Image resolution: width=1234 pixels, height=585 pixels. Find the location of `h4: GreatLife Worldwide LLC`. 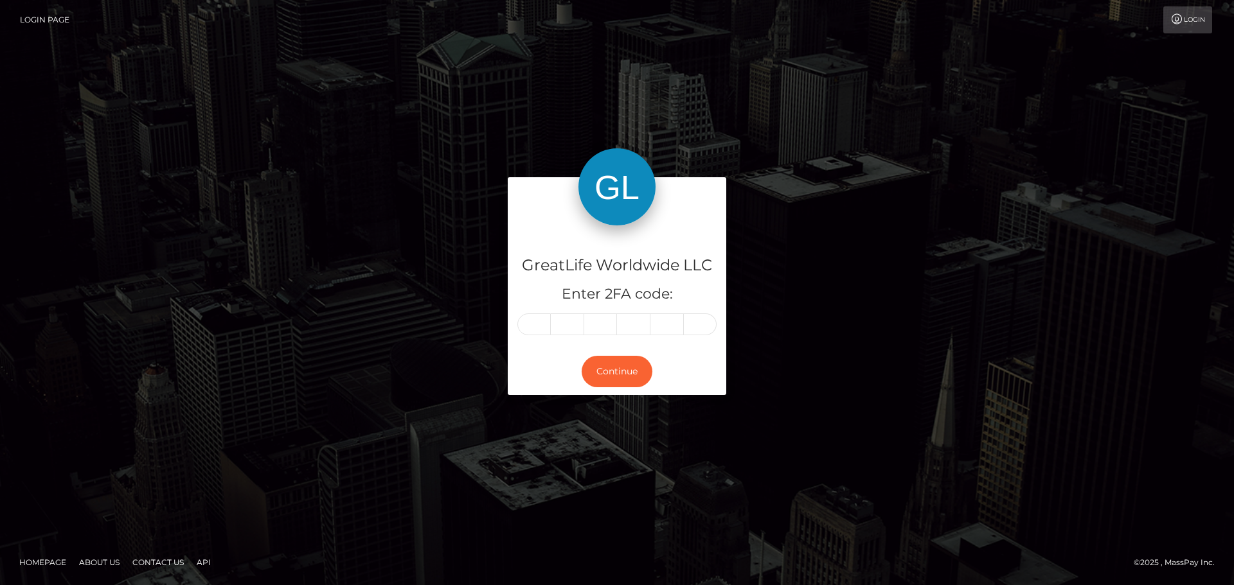

h4: GreatLife Worldwide LLC is located at coordinates (617, 265).